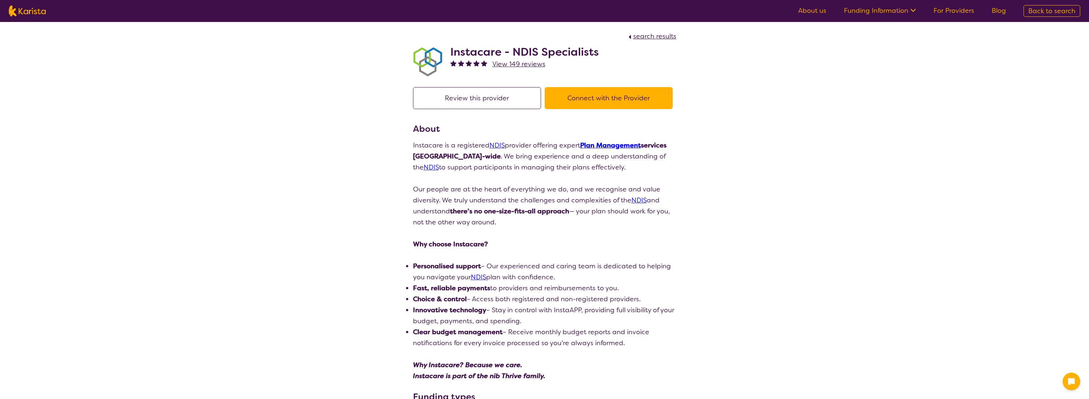 Image resolution: width=1089 pixels, height=399 pixels. Describe the element at coordinates (450, 244) in the screenshot. I see `strong: Why choose Instacare?` at that location.